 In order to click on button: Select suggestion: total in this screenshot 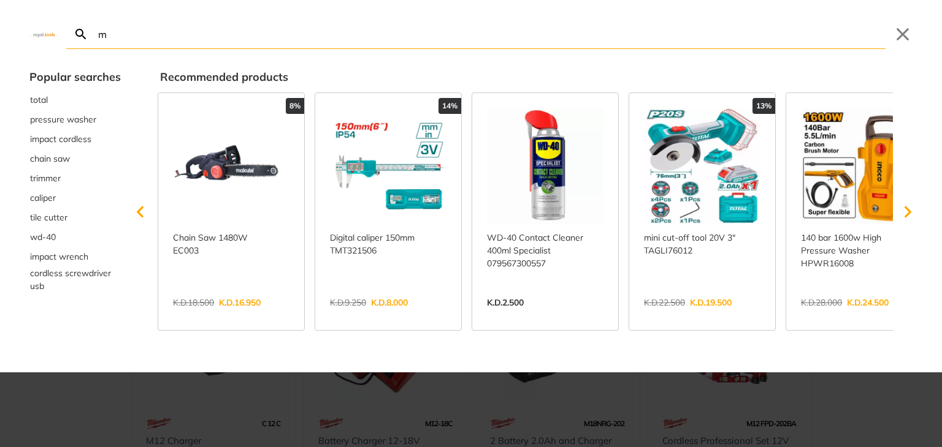, I will do `click(75, 100)`.